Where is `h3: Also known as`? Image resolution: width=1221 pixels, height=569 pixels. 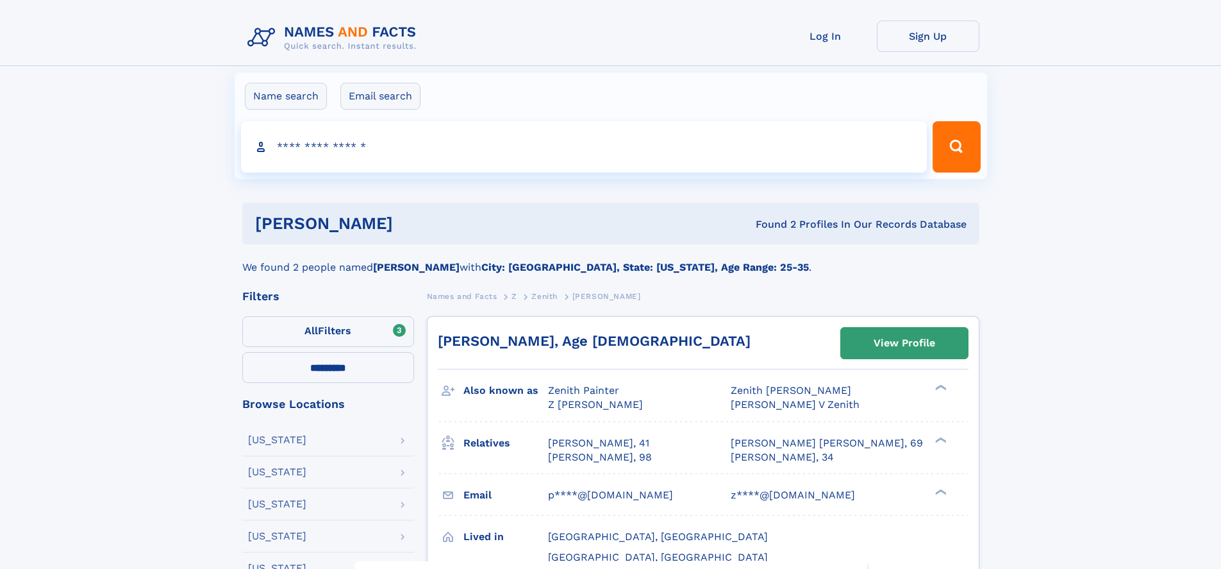
h3: Also known as is located at coordinates (506, 390).